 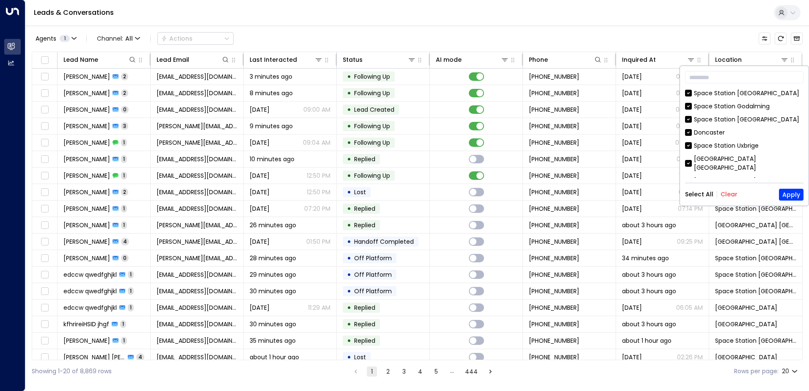 What do you see at coordinates (94, 357) in the screenshot?
I see `span: Ben Ben` at bounding box center [94, 357].